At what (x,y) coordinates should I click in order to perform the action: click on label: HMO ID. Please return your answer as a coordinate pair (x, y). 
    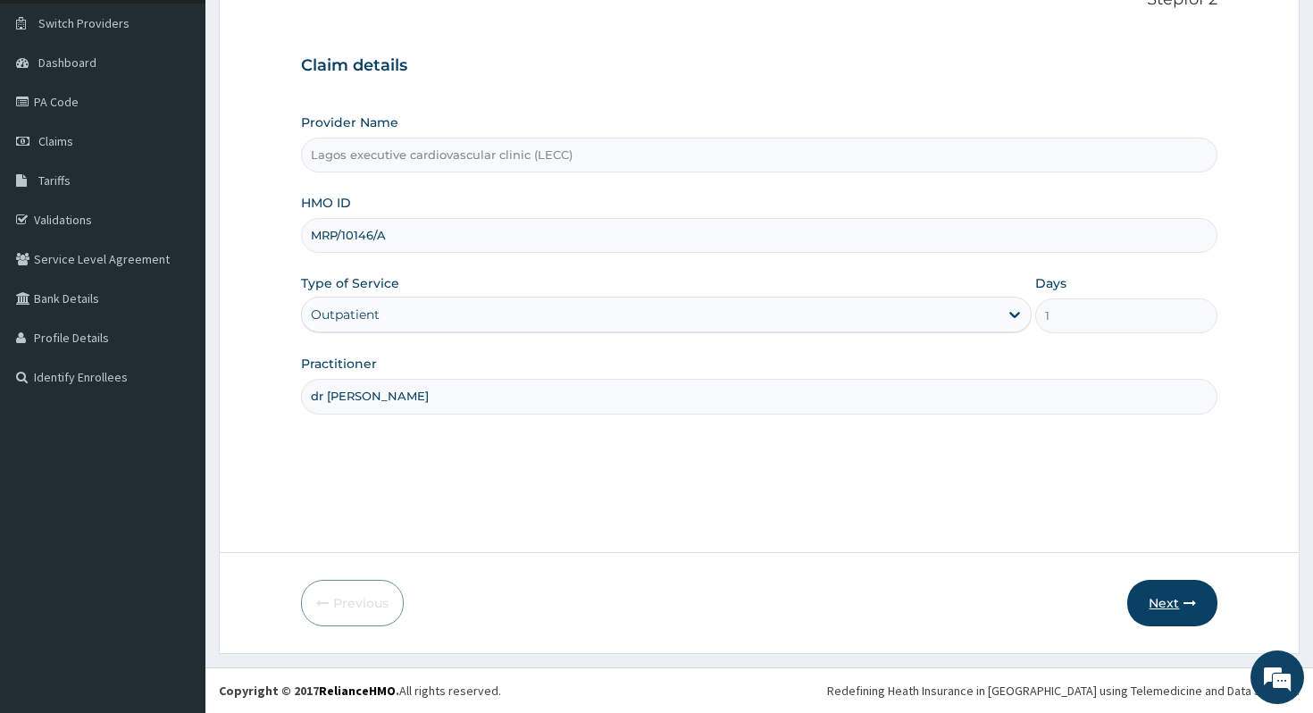
    Looking at the image, I should click on (326, 203).